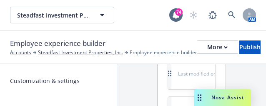  What do you see at coordinates (20, 53) in the screenshot?
I see `a: Accounts` at bounding box center [20, 53].